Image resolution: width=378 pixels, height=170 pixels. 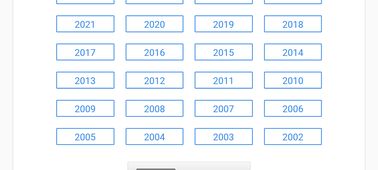 I want to click on a: 2010, so click(x=293, y=80).